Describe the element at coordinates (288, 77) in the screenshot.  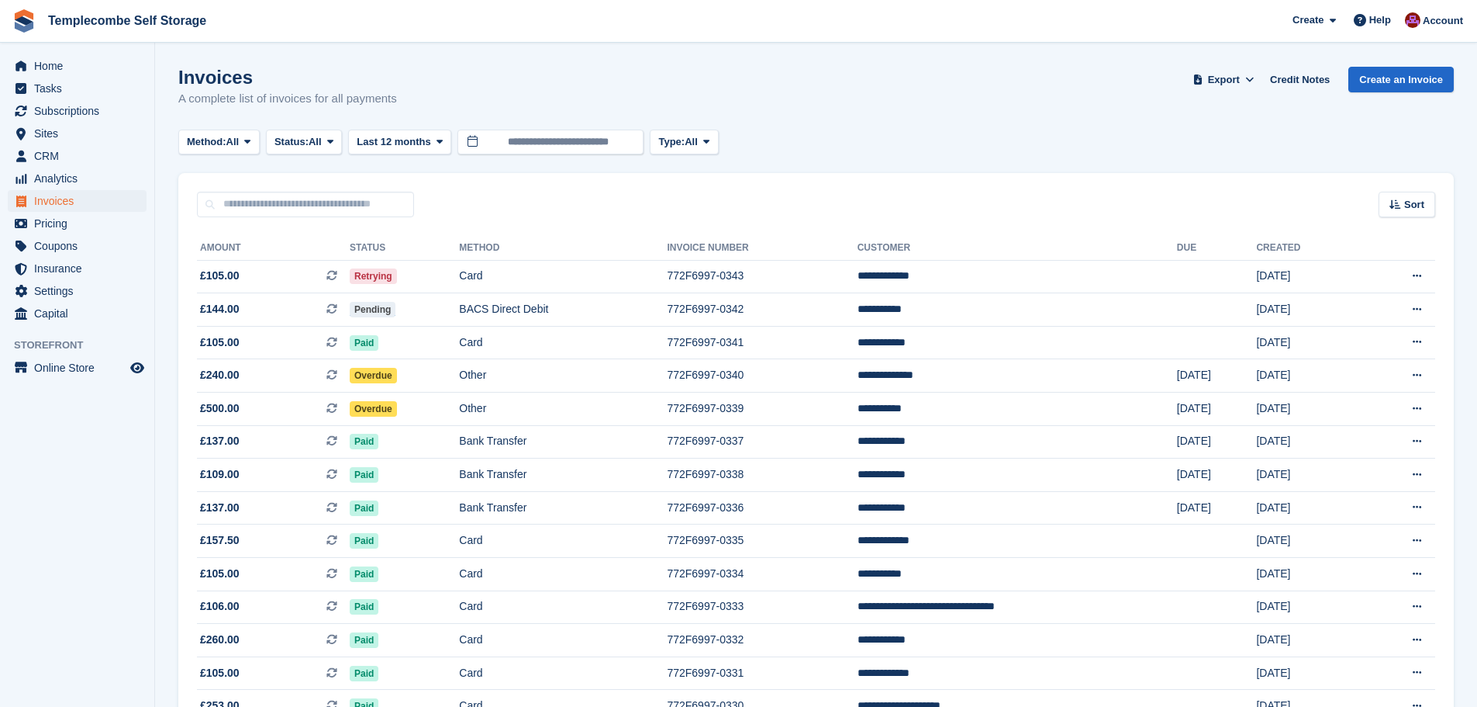
I see `h1: Invoices` at that location.